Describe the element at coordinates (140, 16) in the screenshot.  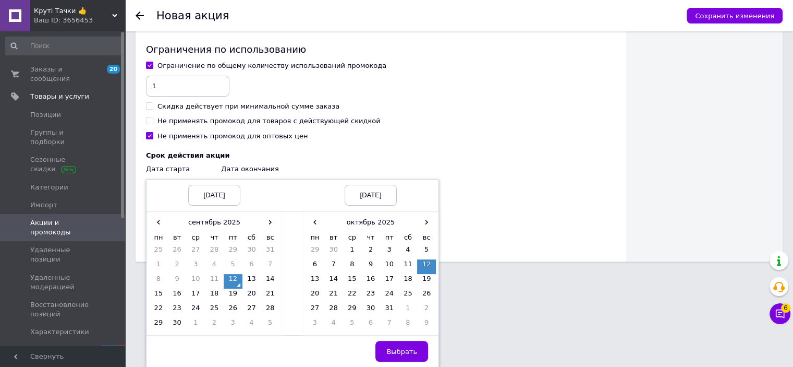
I see `div: Вернуться назад` at that location.